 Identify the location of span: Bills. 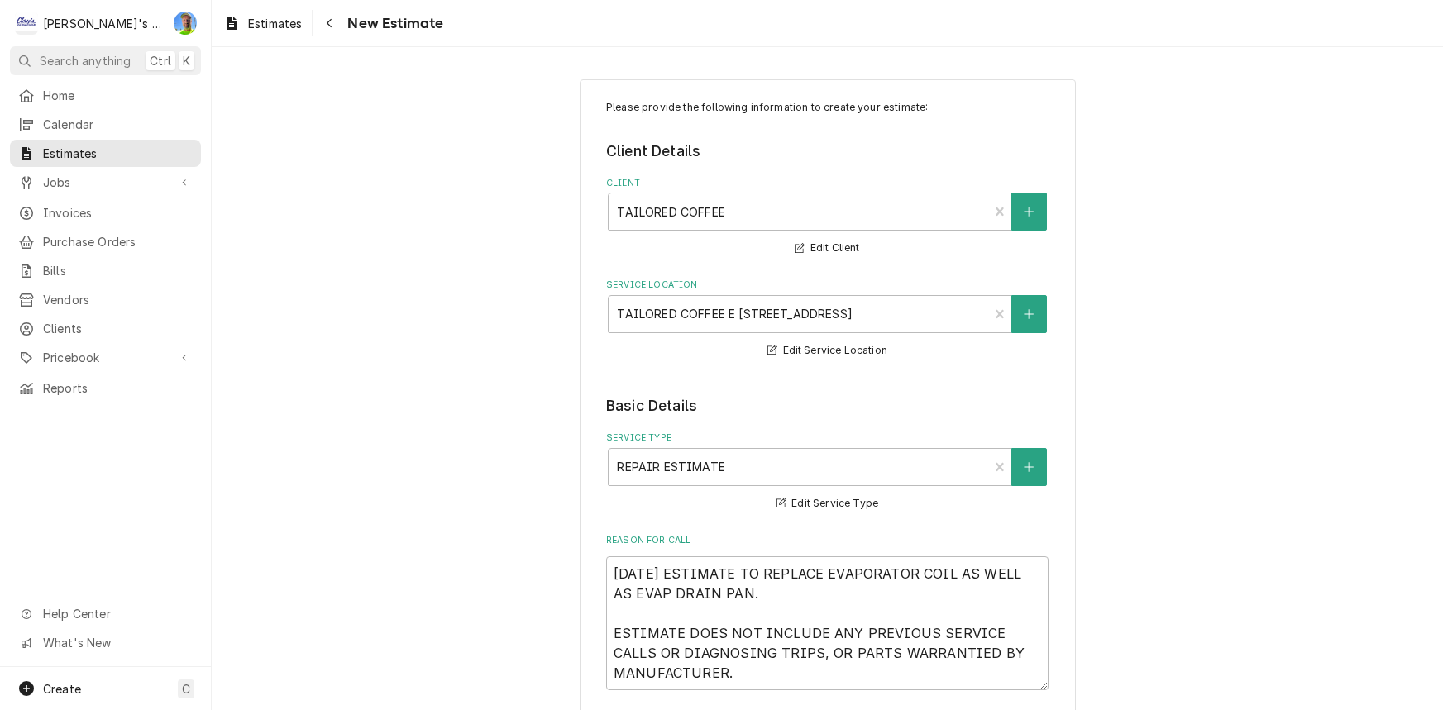
(117, 270).